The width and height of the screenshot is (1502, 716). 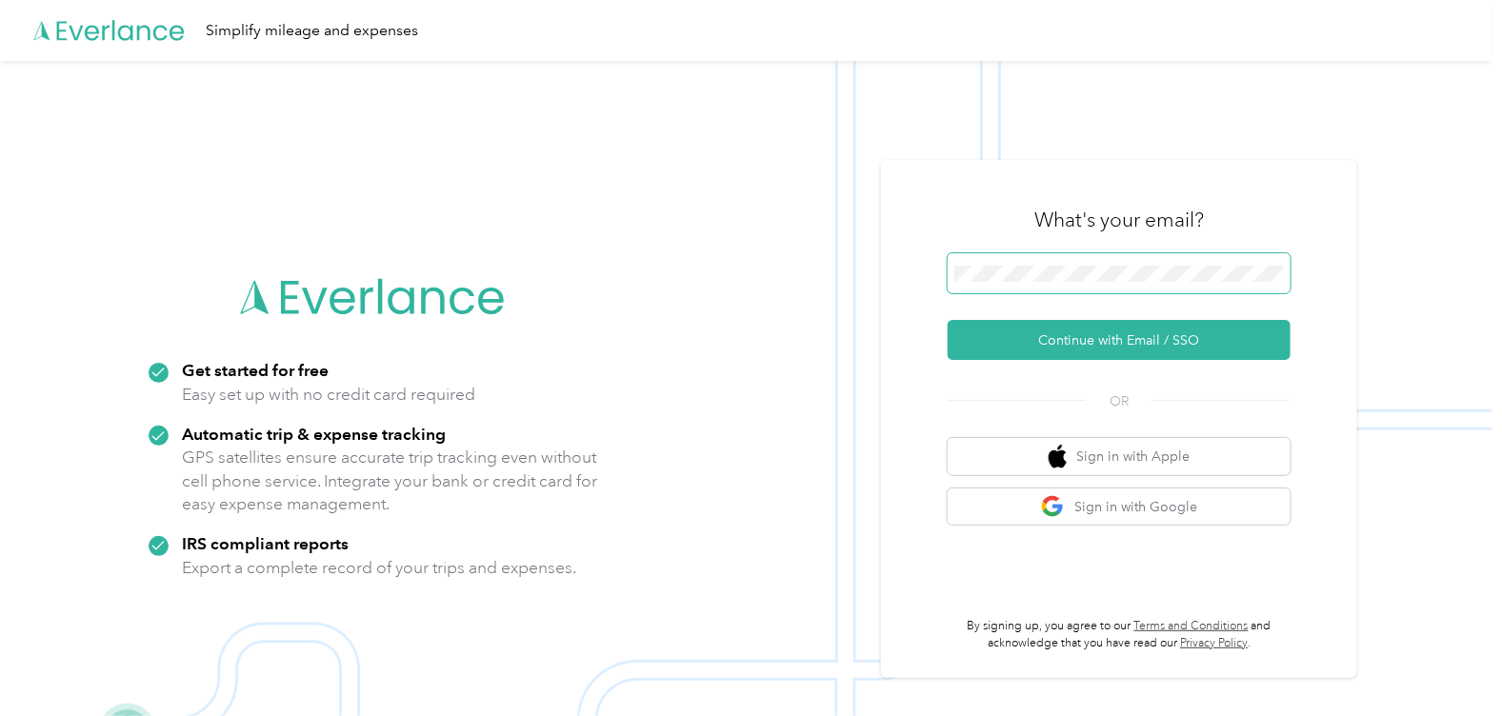 I want to click on img: apple logo, so click(x=1058, y=456).